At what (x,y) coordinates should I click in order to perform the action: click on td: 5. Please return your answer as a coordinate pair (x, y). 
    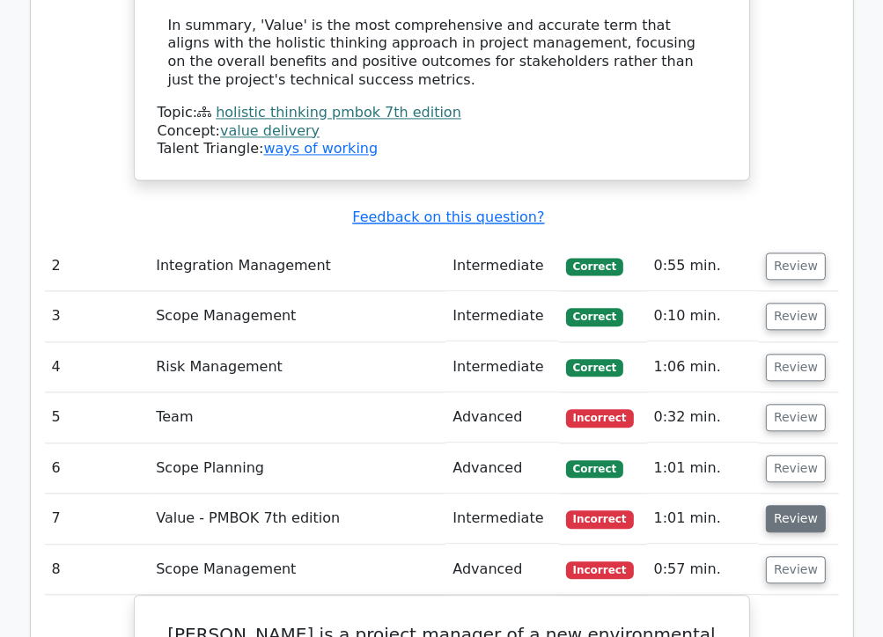
    Looking at the image, I should click on (97, 417).